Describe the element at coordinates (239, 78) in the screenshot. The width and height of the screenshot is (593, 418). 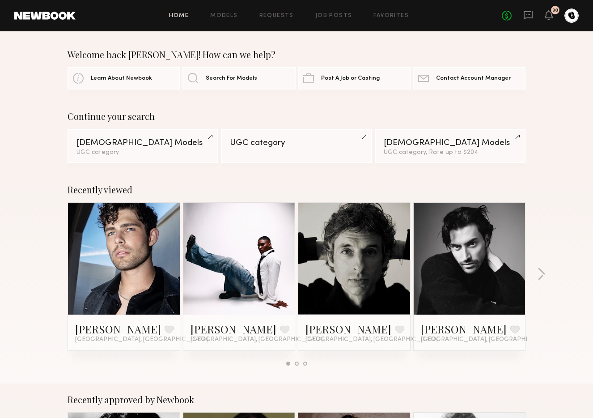
I see `a: Search For Models` at that location.